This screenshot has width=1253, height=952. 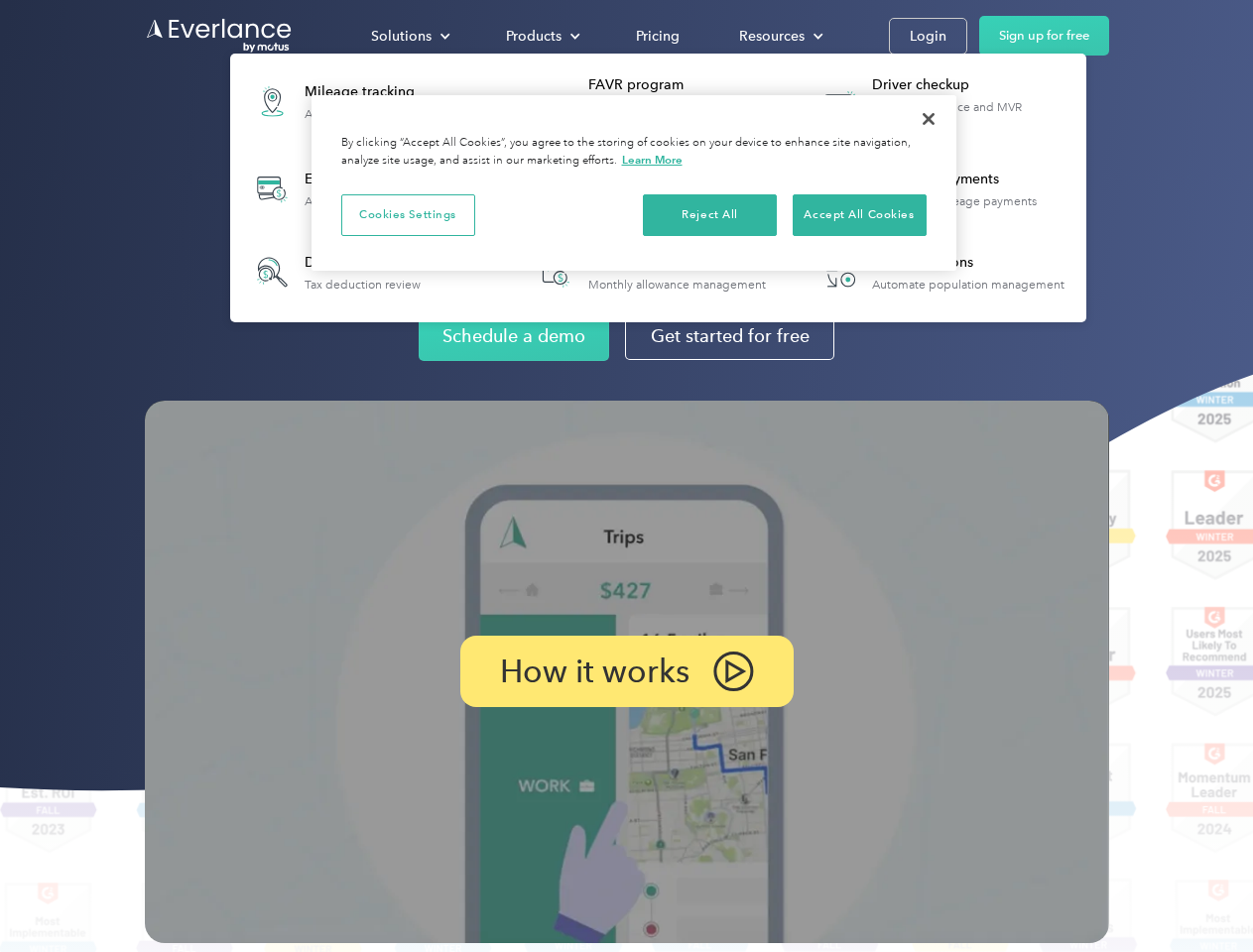 What do you see at coordinates (928, 36) in the screenshot?
I see `div: Login` at bounding box center [928, 36].